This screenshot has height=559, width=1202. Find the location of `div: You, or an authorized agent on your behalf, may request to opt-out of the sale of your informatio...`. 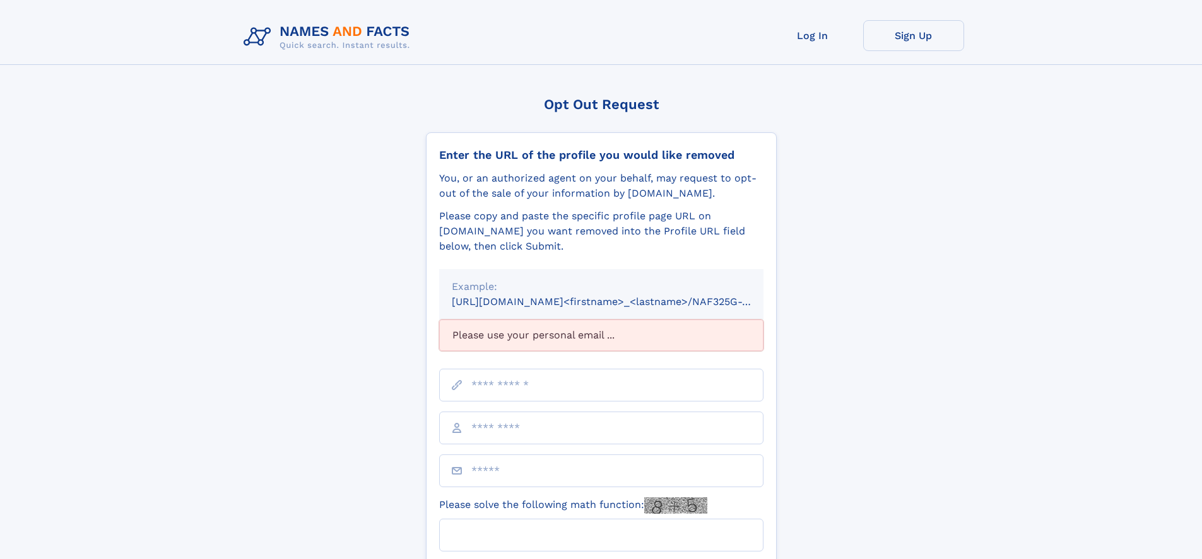

div: You, or an authorized agent on your behalf, may request to opt-out of the sale of your informatio... is located at coordinates (601, 186).